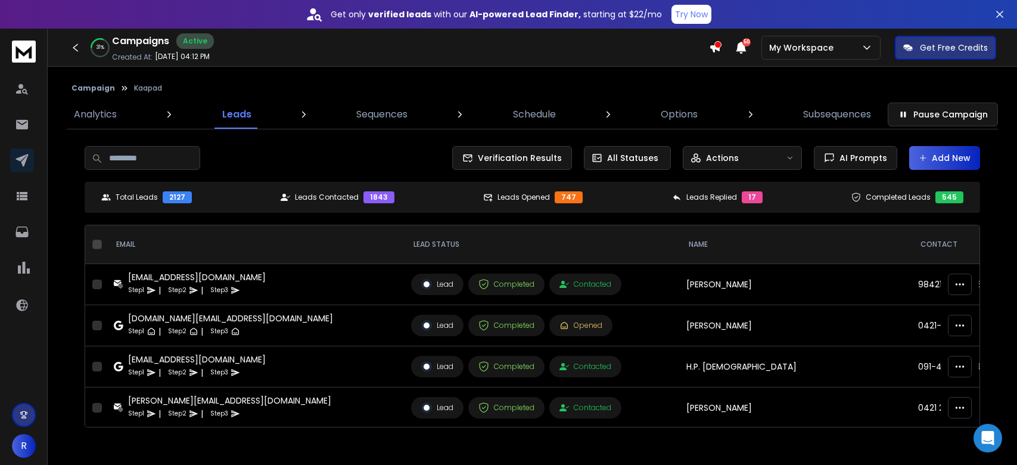 The image size is (1017, 465). Describe the element at coordinates (804, 48) in the screenshot. I see `p: My Workspace` at that location.